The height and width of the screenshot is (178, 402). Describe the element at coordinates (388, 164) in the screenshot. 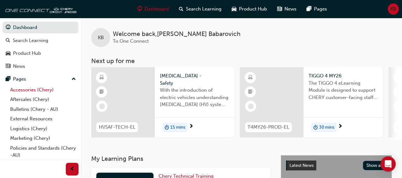

I see `div: Open Intercom Messenger` at that location.